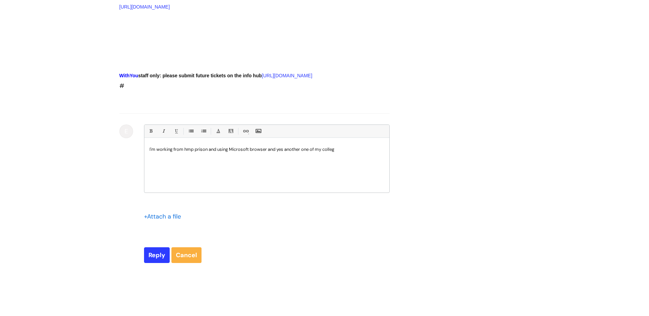  What do you see at coordinates (267, 150) in the screenshot?
I see `p: I'm working from hmp prison and using Microsoft browser and yes another one of my colleg` at bounding box center [267, 150].